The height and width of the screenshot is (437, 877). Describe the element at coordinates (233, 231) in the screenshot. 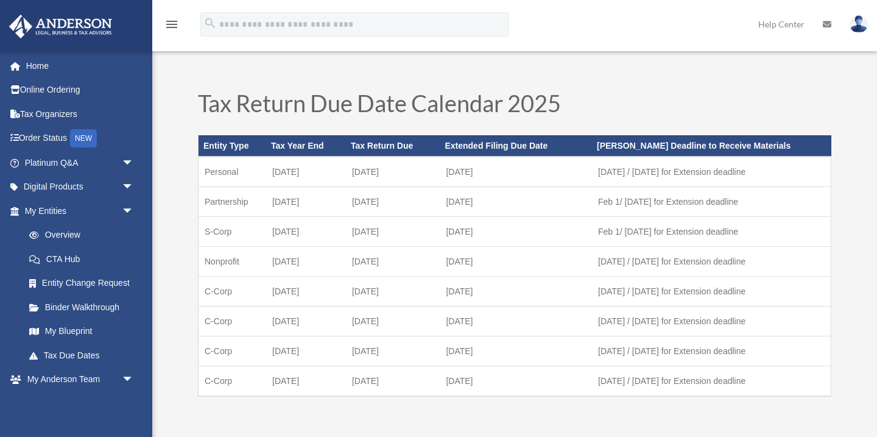

I see `td: S-Corp` at that location.